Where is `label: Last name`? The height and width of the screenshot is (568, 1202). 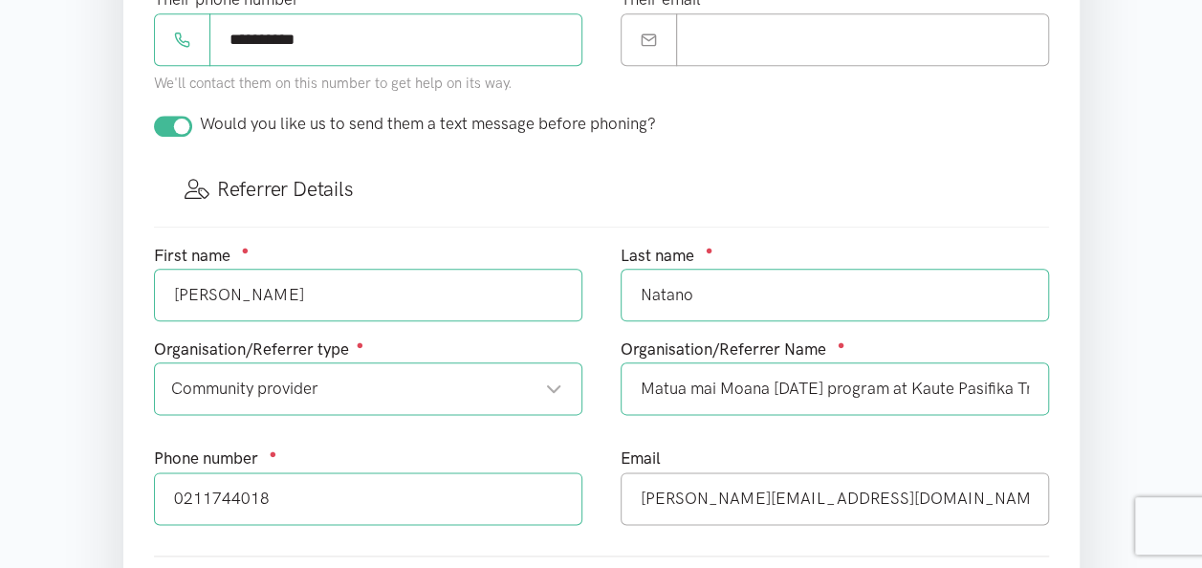 label: Last name is located at coordinates (657, 255).